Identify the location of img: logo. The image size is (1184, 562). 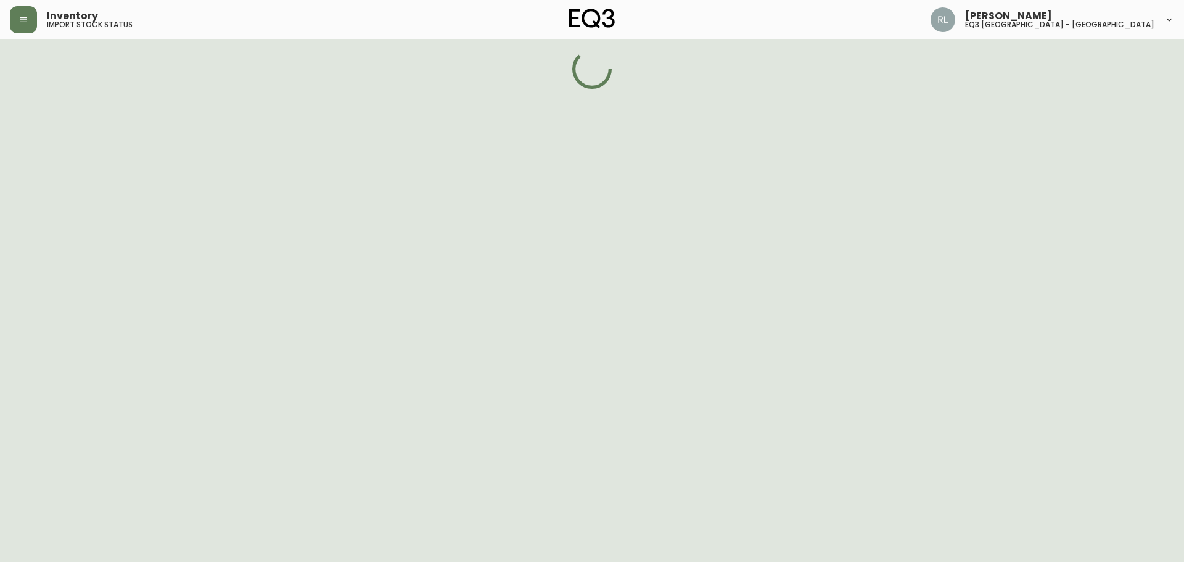
(592, 18).